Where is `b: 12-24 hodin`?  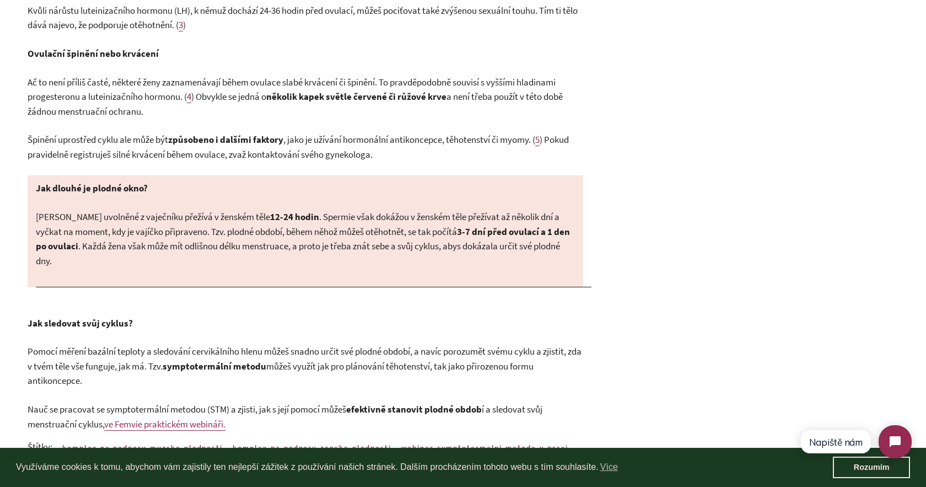 b: 12-24 hodin is located at coordinates (294, 217).